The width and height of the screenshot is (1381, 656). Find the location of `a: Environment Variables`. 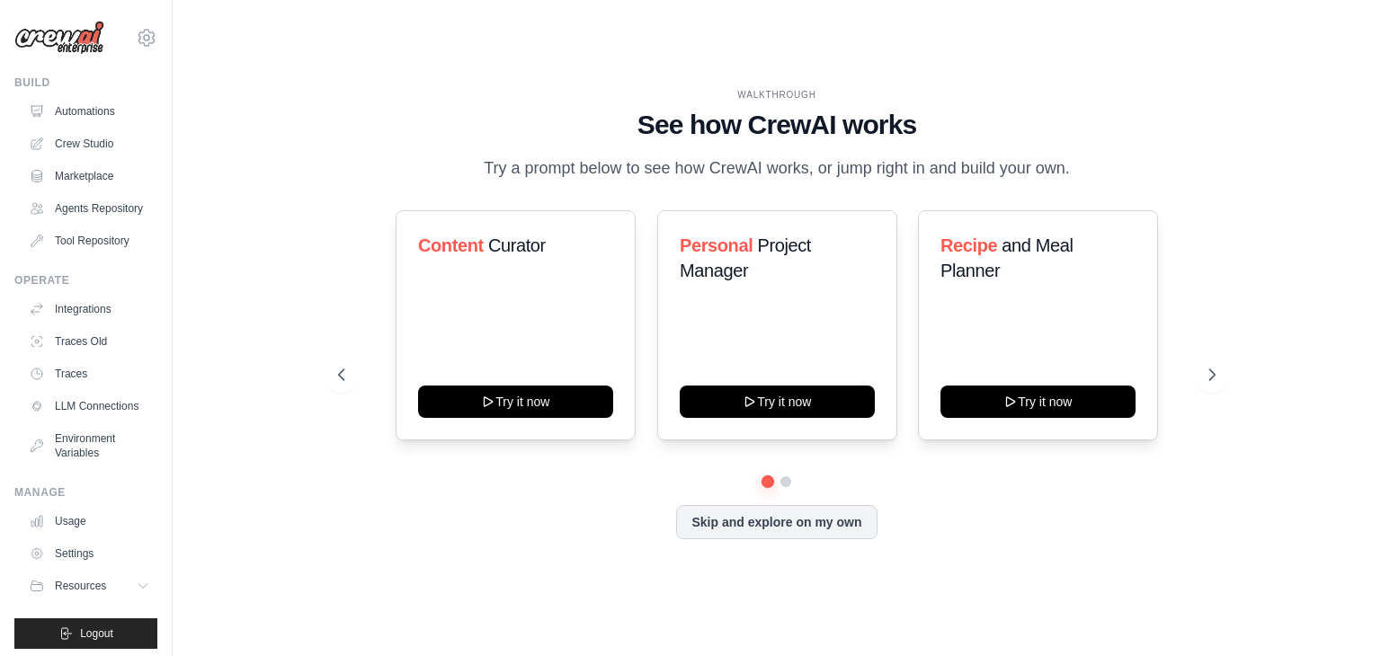

a: Environment Variables is located at coordinates (89, 446).